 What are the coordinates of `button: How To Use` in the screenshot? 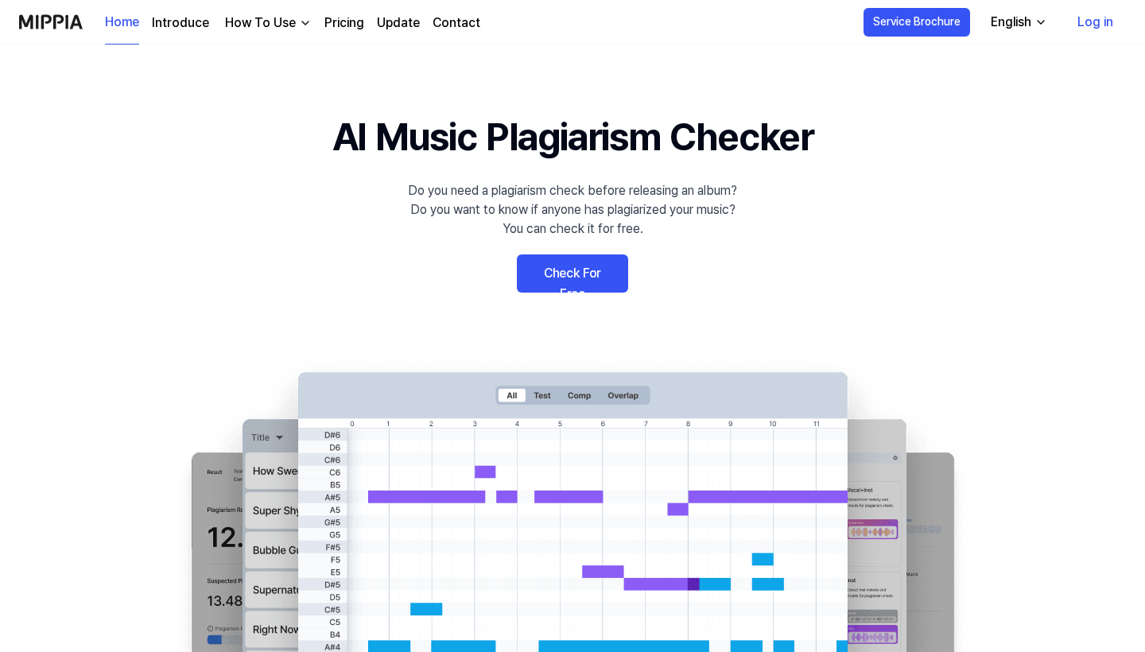 It's located at (266, 23).